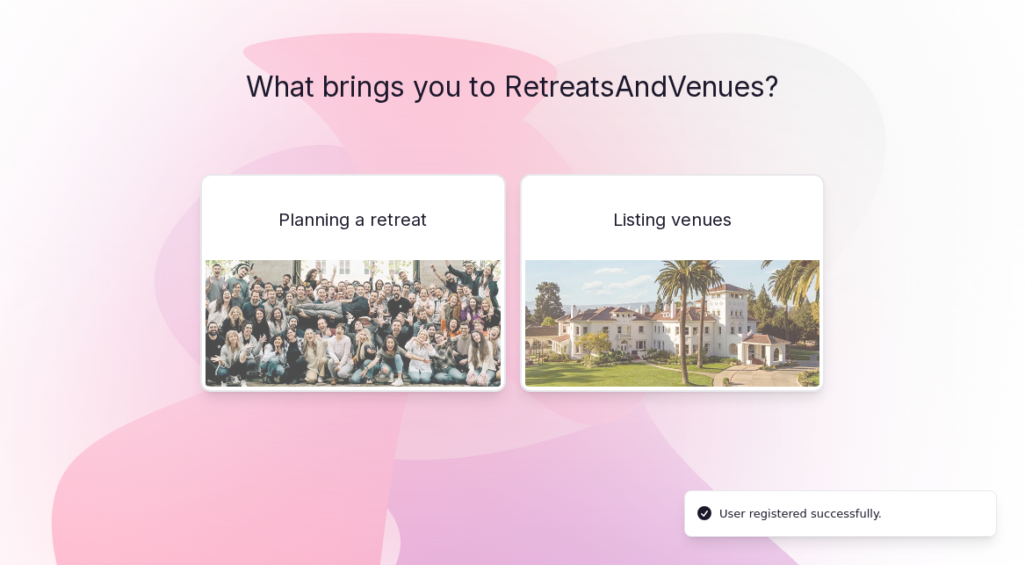  I want to click on span: Listing venues, so click(672, 220).